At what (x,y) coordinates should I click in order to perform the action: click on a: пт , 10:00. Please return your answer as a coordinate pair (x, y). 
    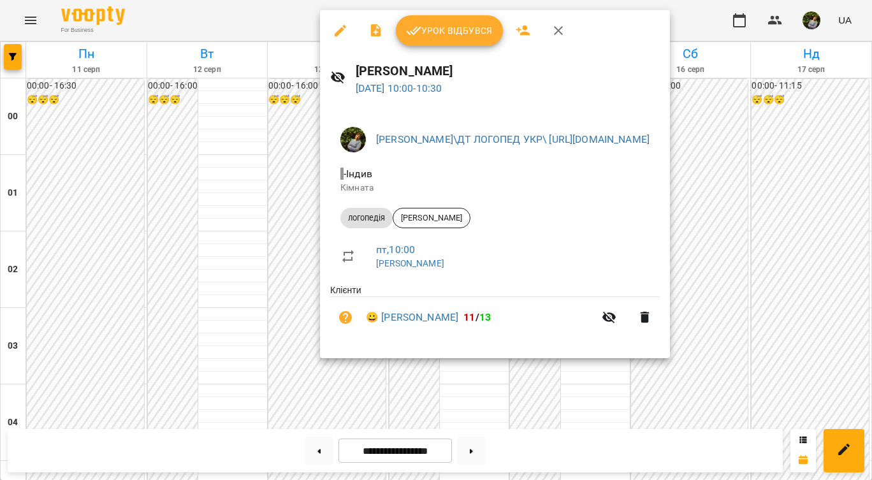
    Looking at the image, I should click on (395, 249).